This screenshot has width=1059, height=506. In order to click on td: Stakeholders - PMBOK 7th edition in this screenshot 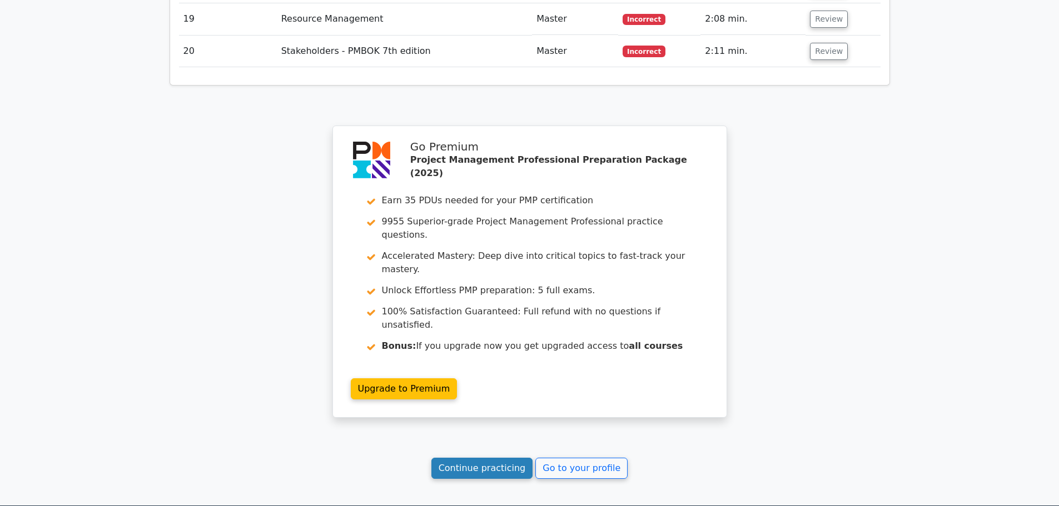, I will do `click(404, 51)`.